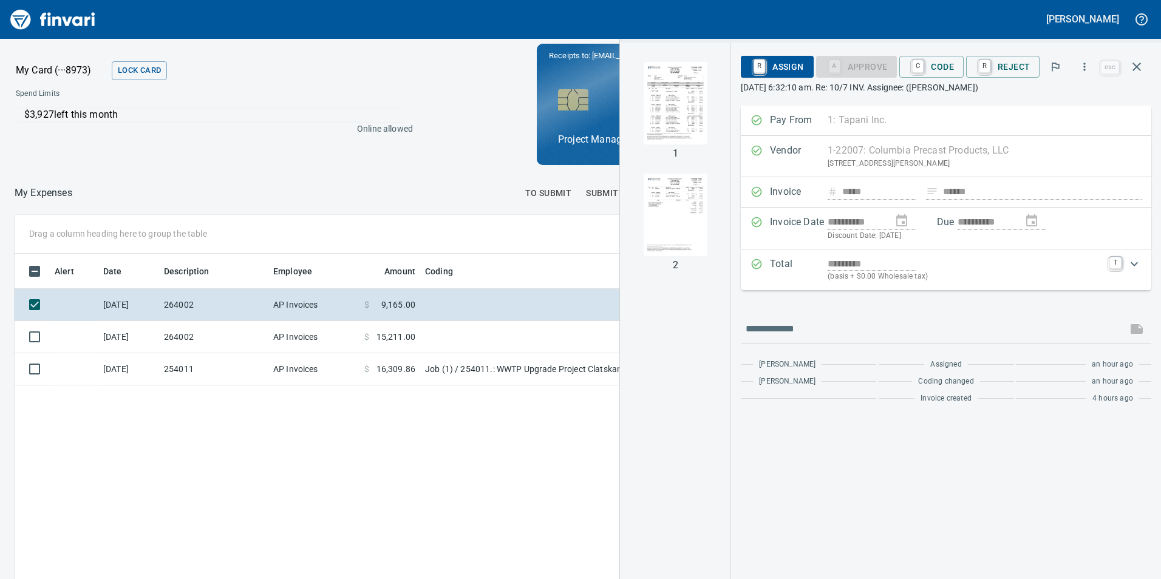 The image size is (1161, 579). Describe the element at coordinates (1116, 263) in the screenshot. I see `a: T` at that location.